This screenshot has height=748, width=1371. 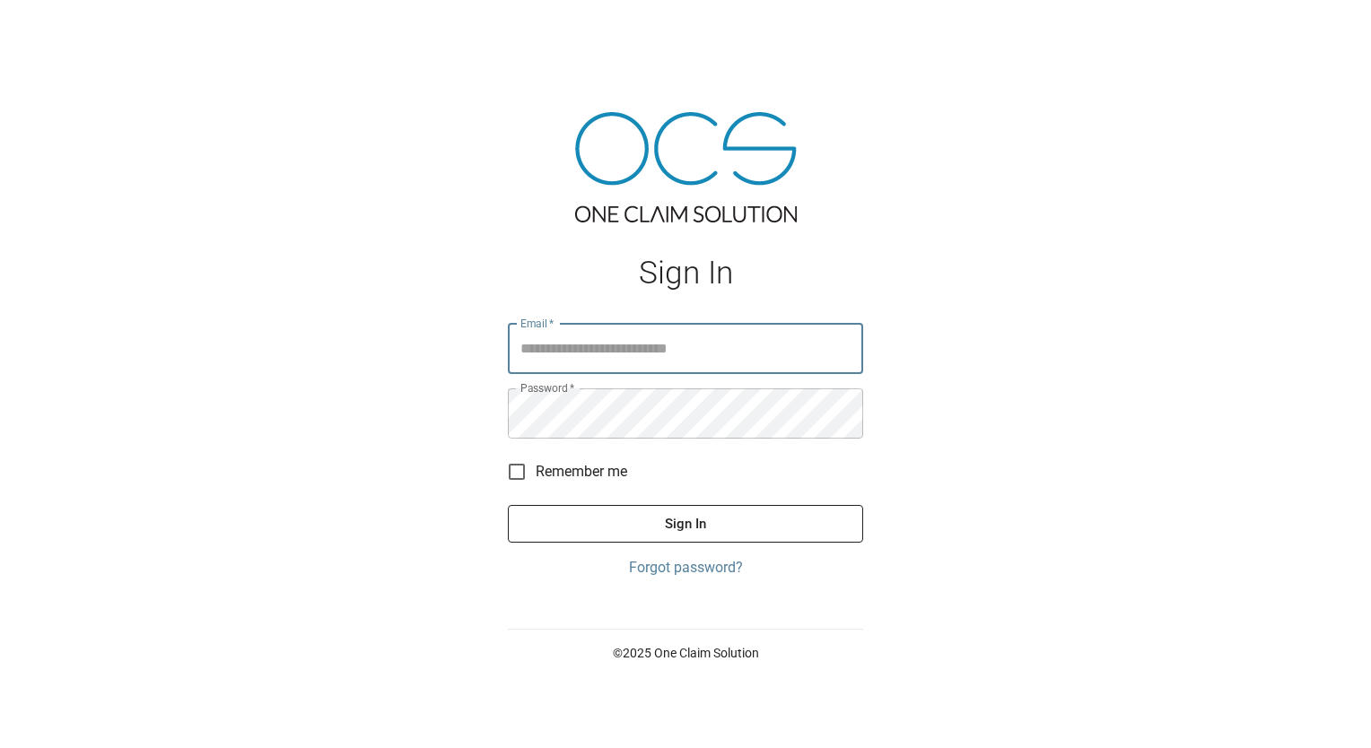 What do you see at coordinates (685, 653) in the screenshot?
I see `p: © 2025 One Claim Solution` at bounding box center [685, 653].